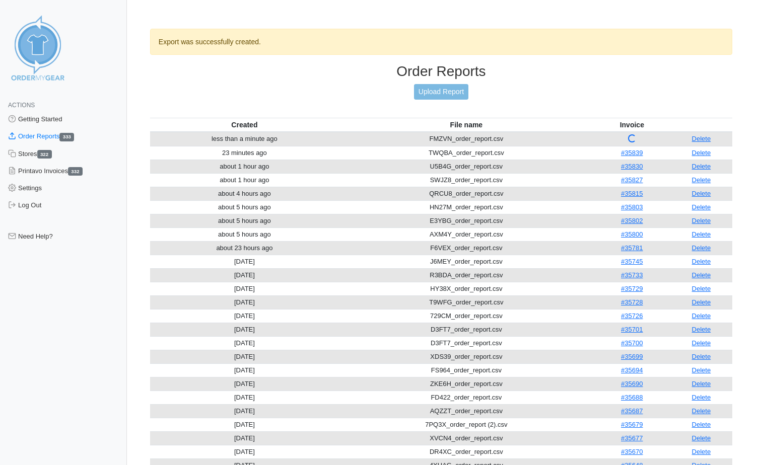 The width and height of the screenshot is (761, 465). Describe the element at coordinates (631, 370) in the screenshot. I see `a: #35694` at that location.